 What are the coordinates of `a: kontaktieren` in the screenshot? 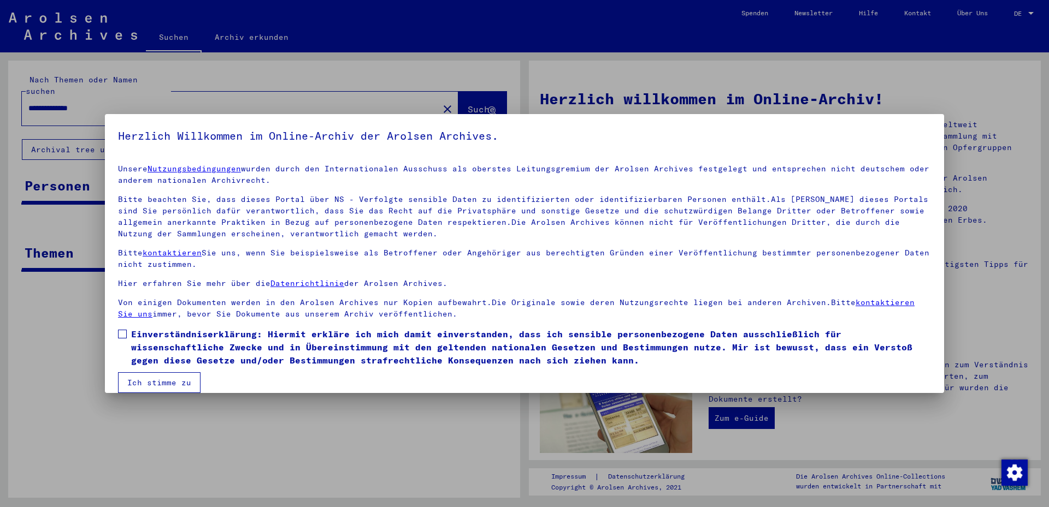 It's located at (172, 253).